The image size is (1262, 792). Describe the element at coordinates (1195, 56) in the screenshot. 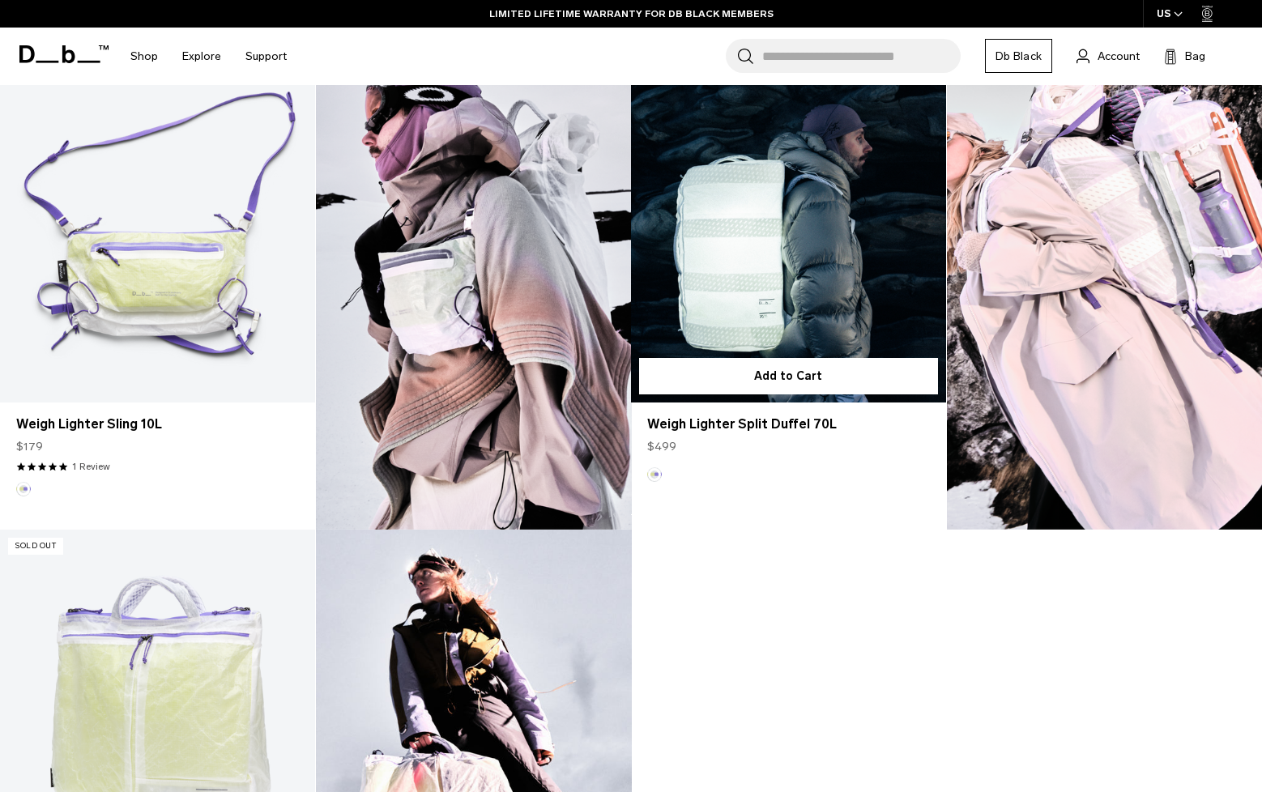

I see `span: Bag` at that location.